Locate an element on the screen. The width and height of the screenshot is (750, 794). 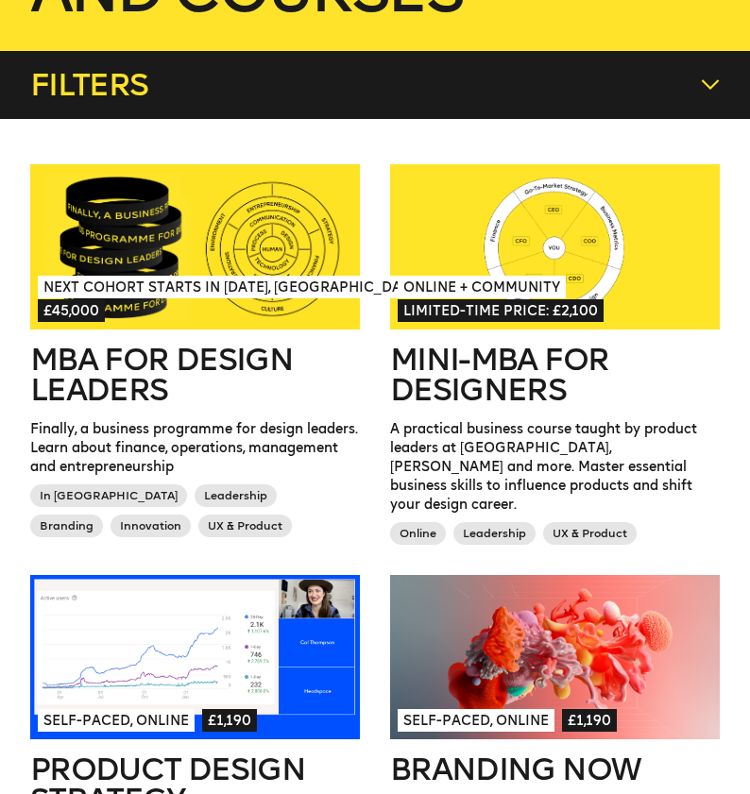
p: Finally, a business programme for design leaders. Learn about finance, operations, management and... is located at coordinates (195, 449).